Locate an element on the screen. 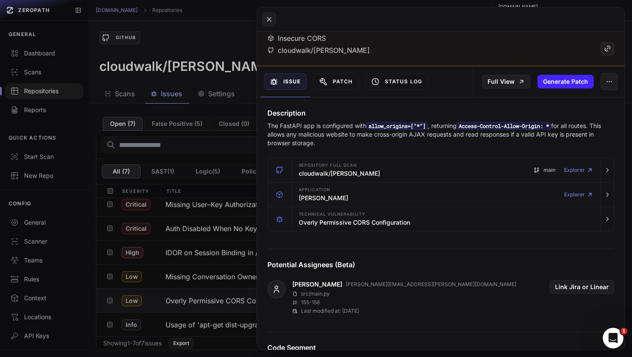  h3: Overly Permissive CORS Configuration is located at coordinates (354, 223).